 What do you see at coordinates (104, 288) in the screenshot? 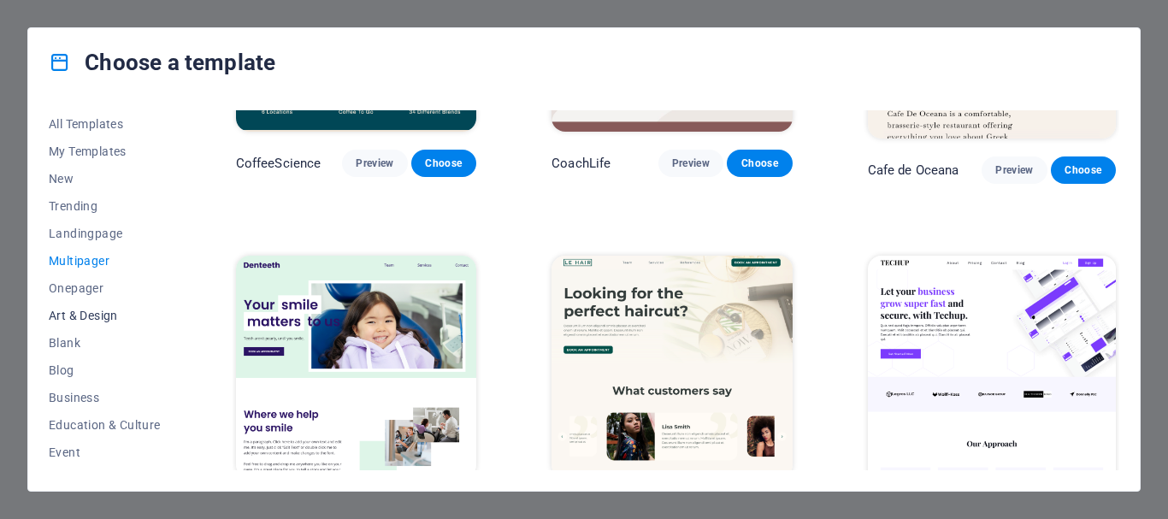
I see `span: Onepager` at bounding box center [104, 288].